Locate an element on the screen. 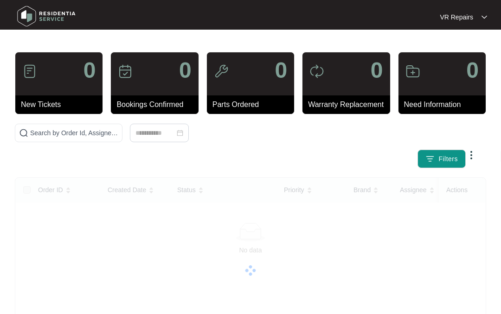 This screenshot has height=314, width=501. p: Need Information is located at coordinates (445, 105).